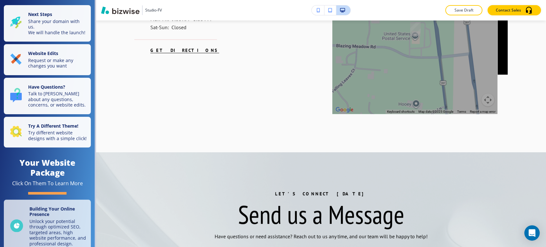 The height and width of the screenshot is (247, 546). I want to click on strong: Try A Different Theme!, so click(53, 126).